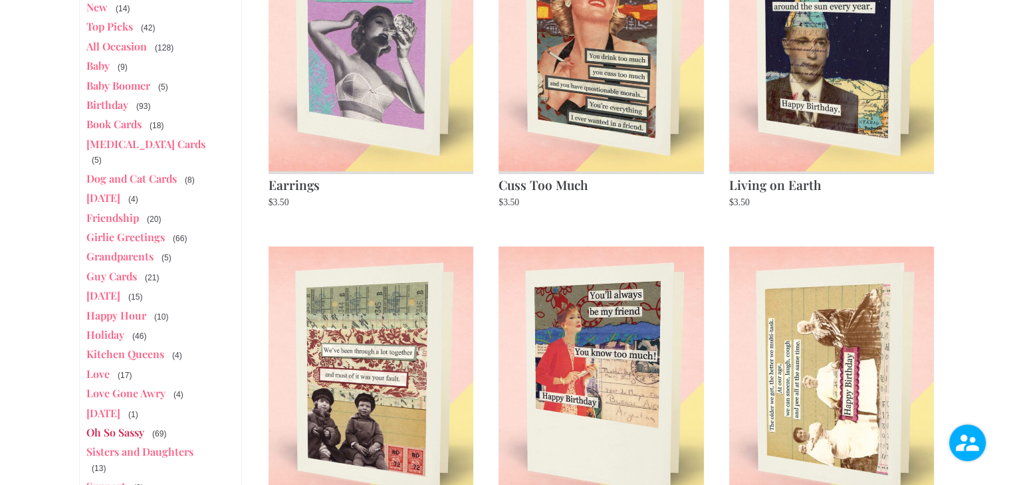  Describe the element at coordinates (152, 278) in the screenshot. I see `span: (21)` at that location.